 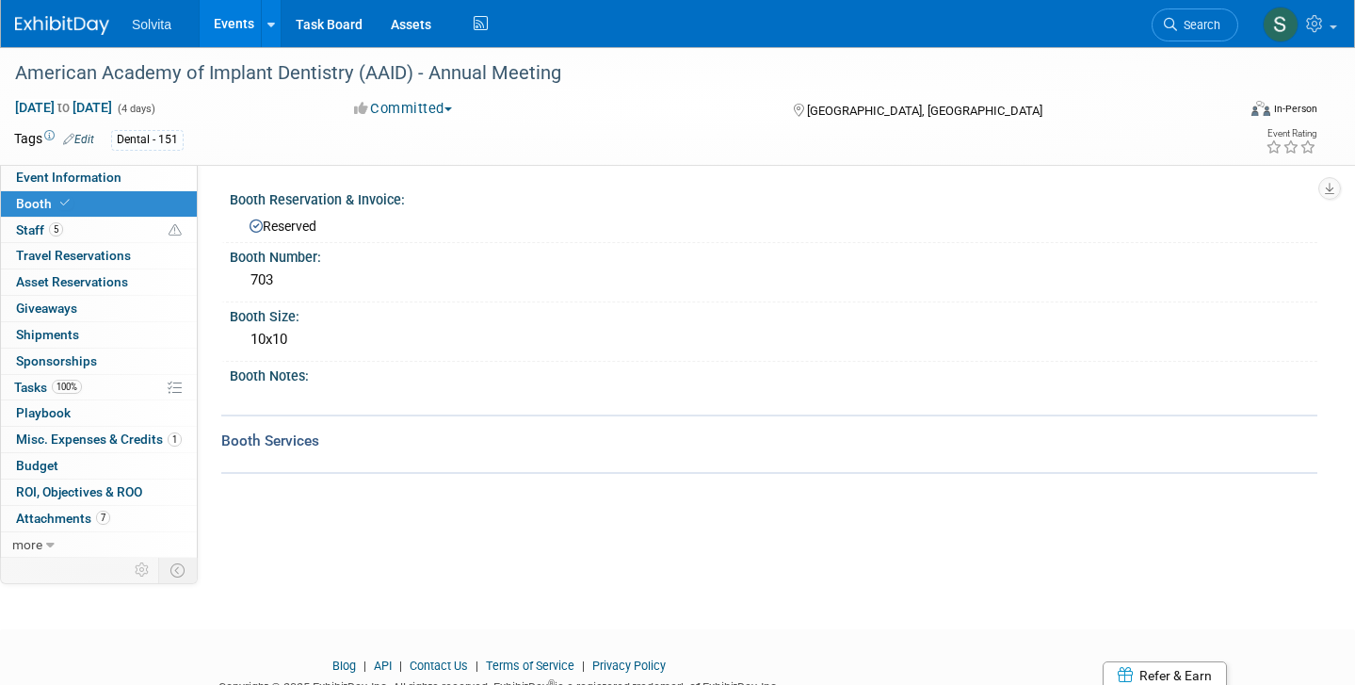 What do you see at coordinates (175, 231) in the screenshot?
I see `span: Potential Scheduling Conflict -- at least one attendee is tagged in another overlapping event.` at bounding box center [175, 231].